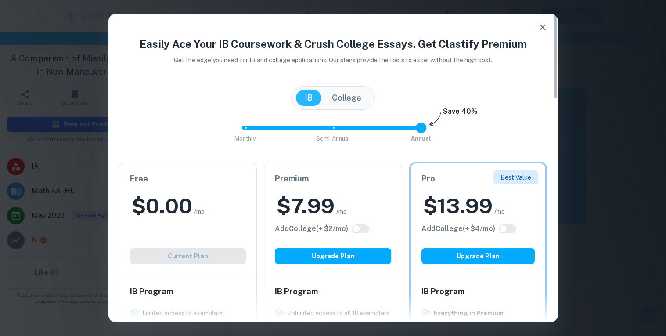  Describe the element at coordinates (460, 114) in the screenshot. I see `h6: Save 40%` at that location.